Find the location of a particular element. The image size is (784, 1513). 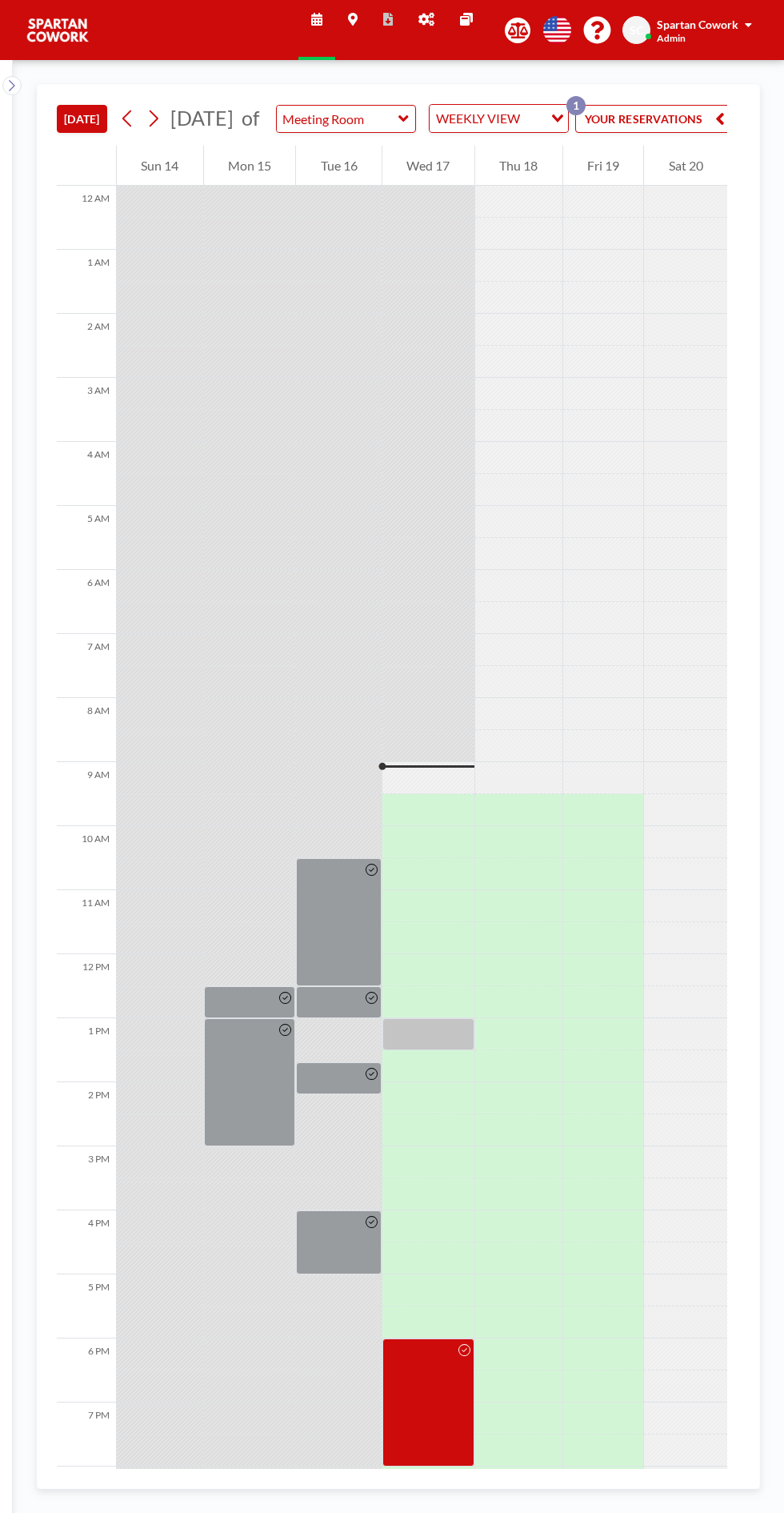

div: 12 AM is located at coordinates (87, 218).